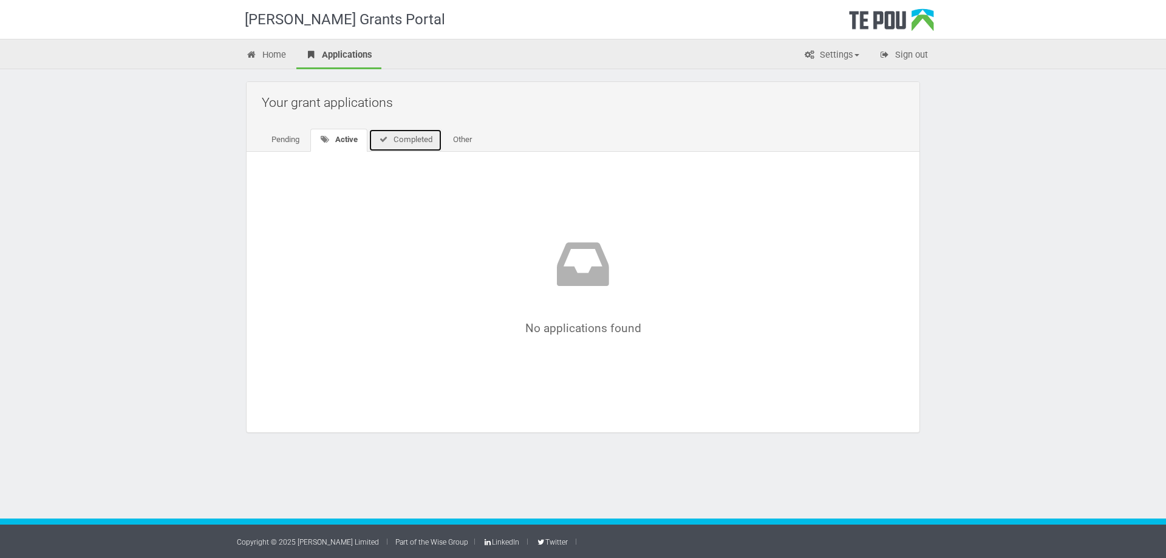 This screenshot has width=1166, height=558. I want to click on a: Twitter, so click(552, 542).